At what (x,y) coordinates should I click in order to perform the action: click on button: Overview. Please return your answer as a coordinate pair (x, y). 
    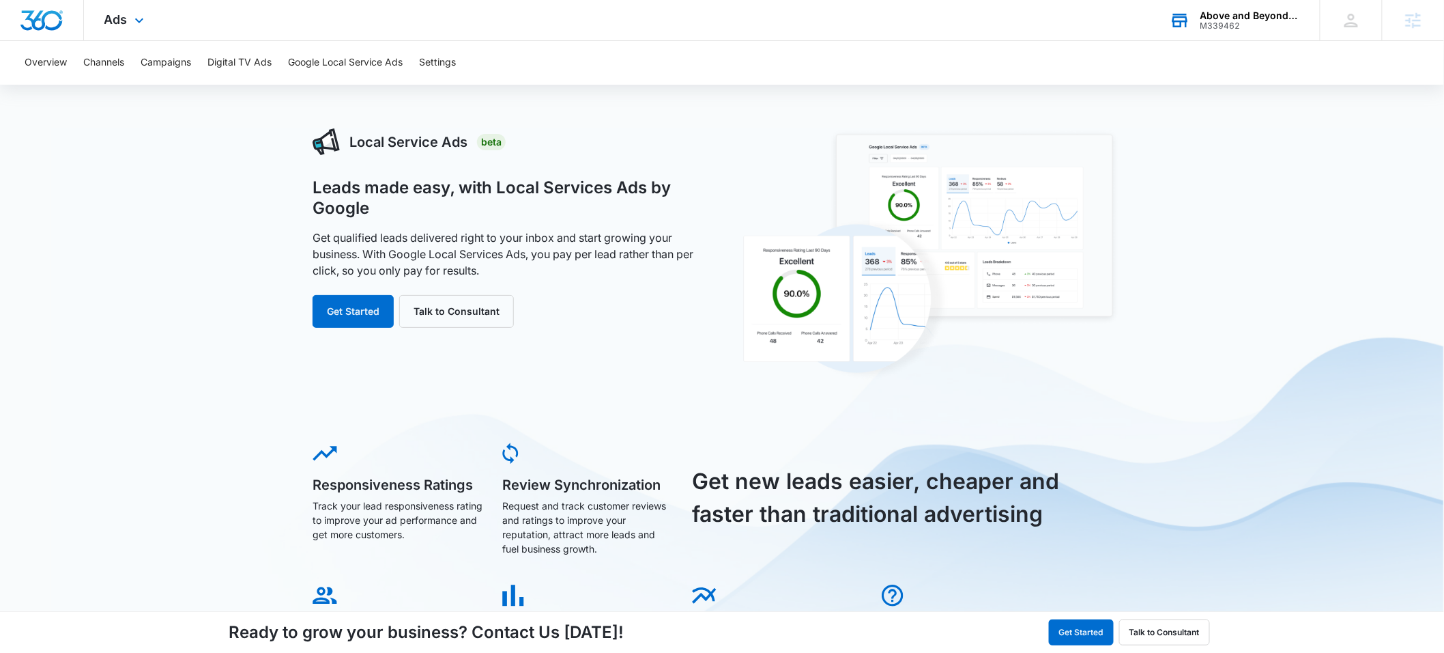
    Looking at the image, I should click on (46, 63).